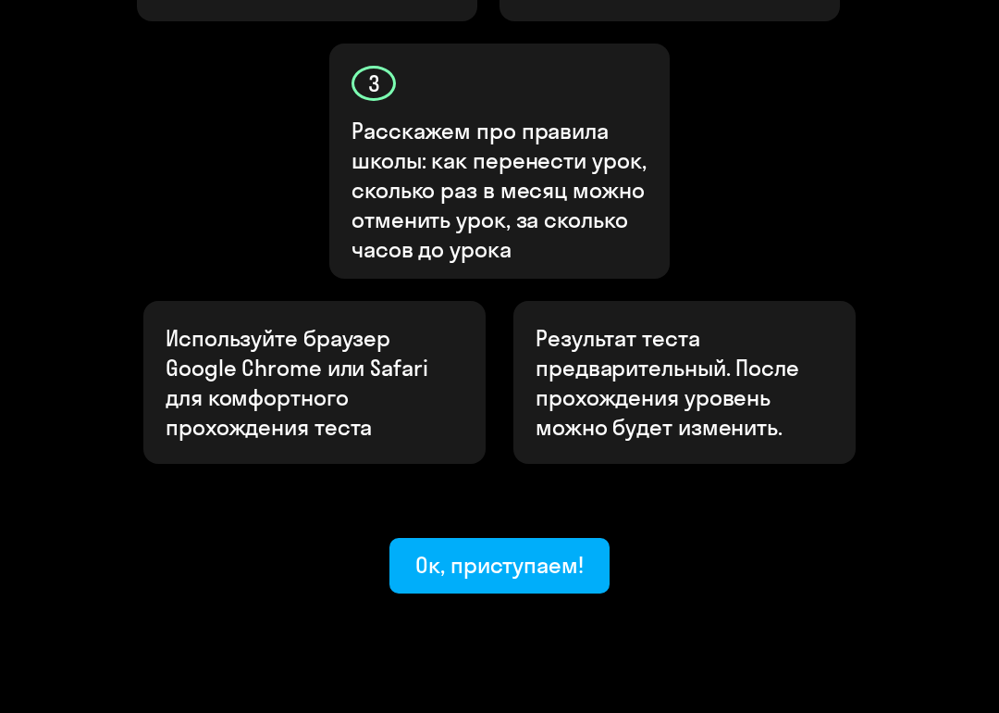  Describe the element at coordinates (315, 382) in the screenshot. I see `p: Используйте браузер Google Chrome или Safari для комфортного прохождения теста` at that location.